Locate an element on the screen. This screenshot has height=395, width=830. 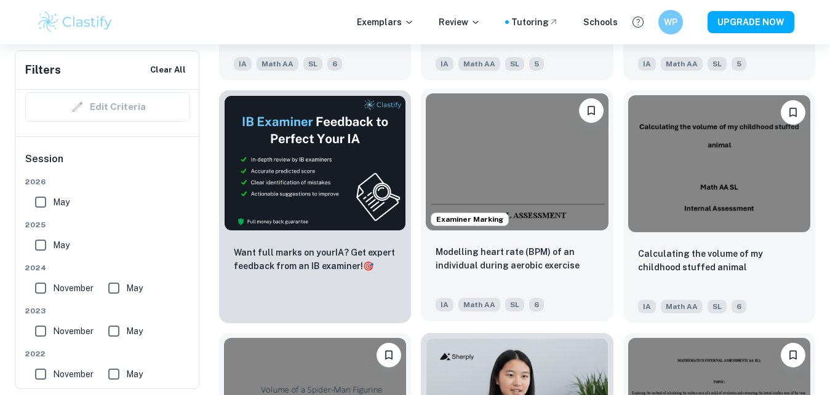
a: ThumbnailWant full marks on yourIA? Get expert feedback from an IB examiner! is located at coordinates (315, 207).